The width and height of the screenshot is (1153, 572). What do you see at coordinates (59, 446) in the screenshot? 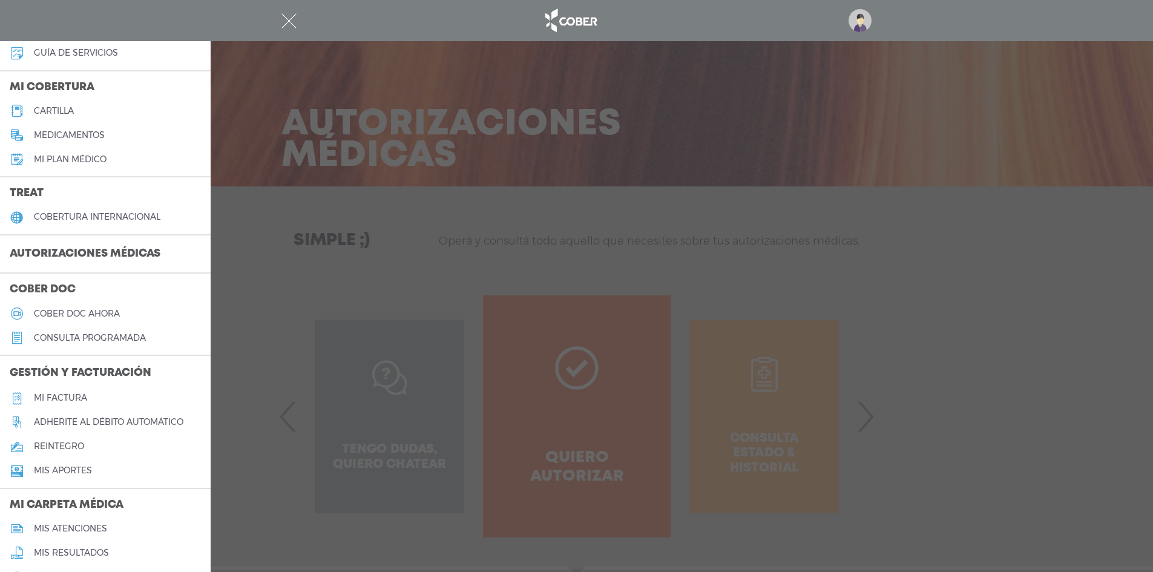
I see `h5: reintegro` at bounding box center [59, 446].